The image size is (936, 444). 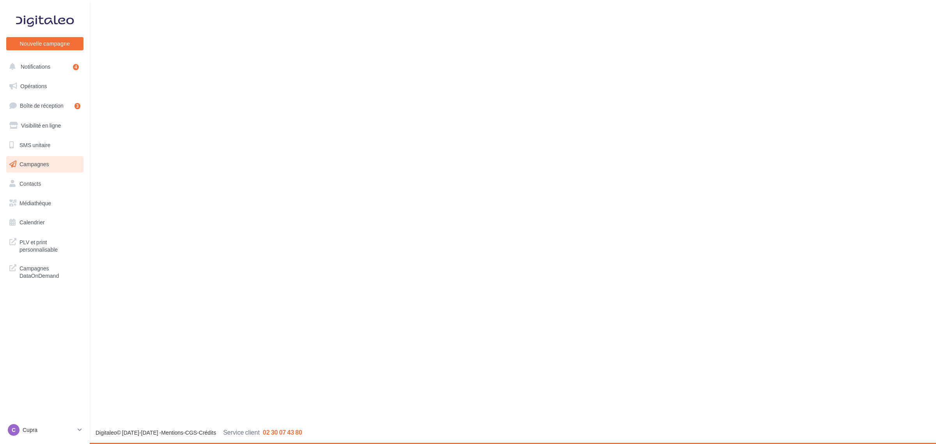 I want to click on a: Crédits, so click(x=207, y=432).